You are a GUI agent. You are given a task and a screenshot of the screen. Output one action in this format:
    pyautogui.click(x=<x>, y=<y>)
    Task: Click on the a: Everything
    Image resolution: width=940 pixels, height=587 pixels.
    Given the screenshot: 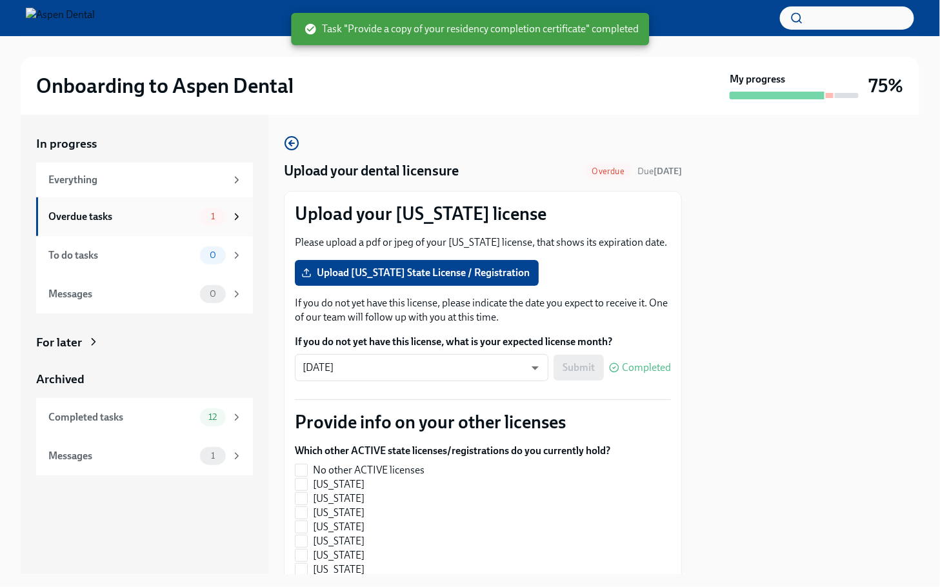 What is the action you would take?
    pyautogui.click(x=145, y=180)
    